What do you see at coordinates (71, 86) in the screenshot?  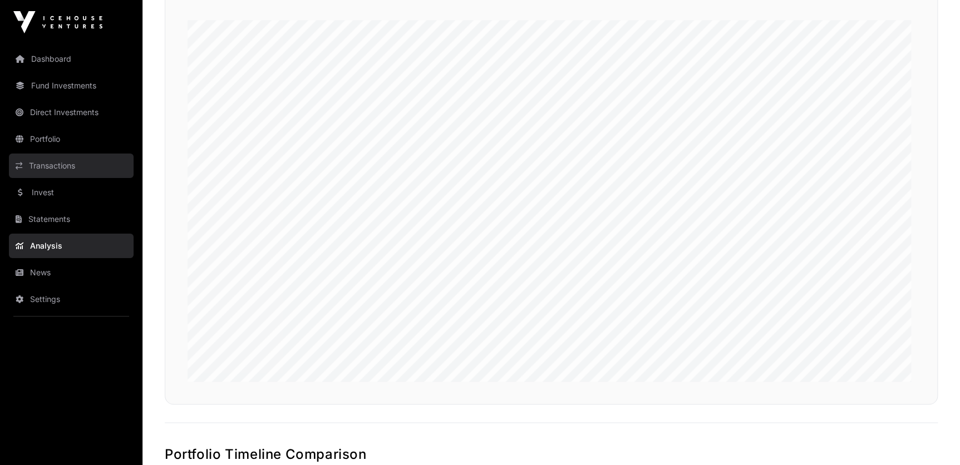 I see `a: Fund Investments` at bounding box center [71, 86].